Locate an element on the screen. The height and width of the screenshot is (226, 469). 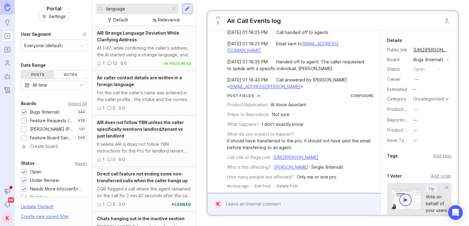
div: Post Fields is located at coordinates (241, 96).